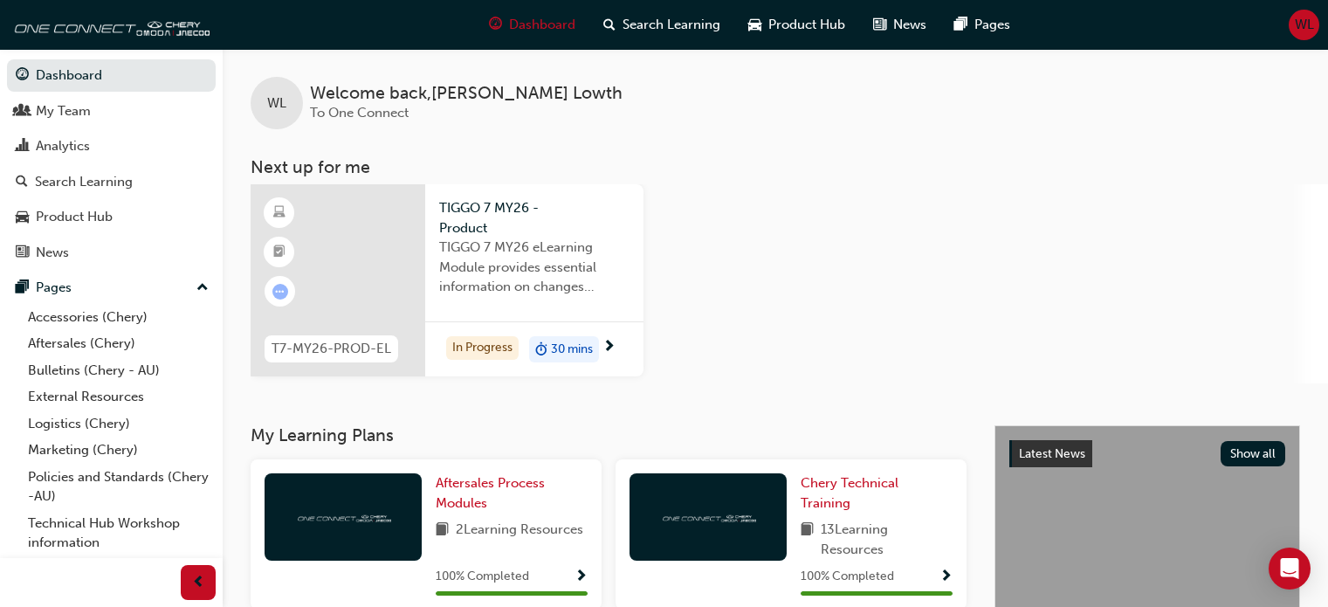 This screenshot has width=1328, height=607. I want to click on div: In Progress, so click(482, 348).